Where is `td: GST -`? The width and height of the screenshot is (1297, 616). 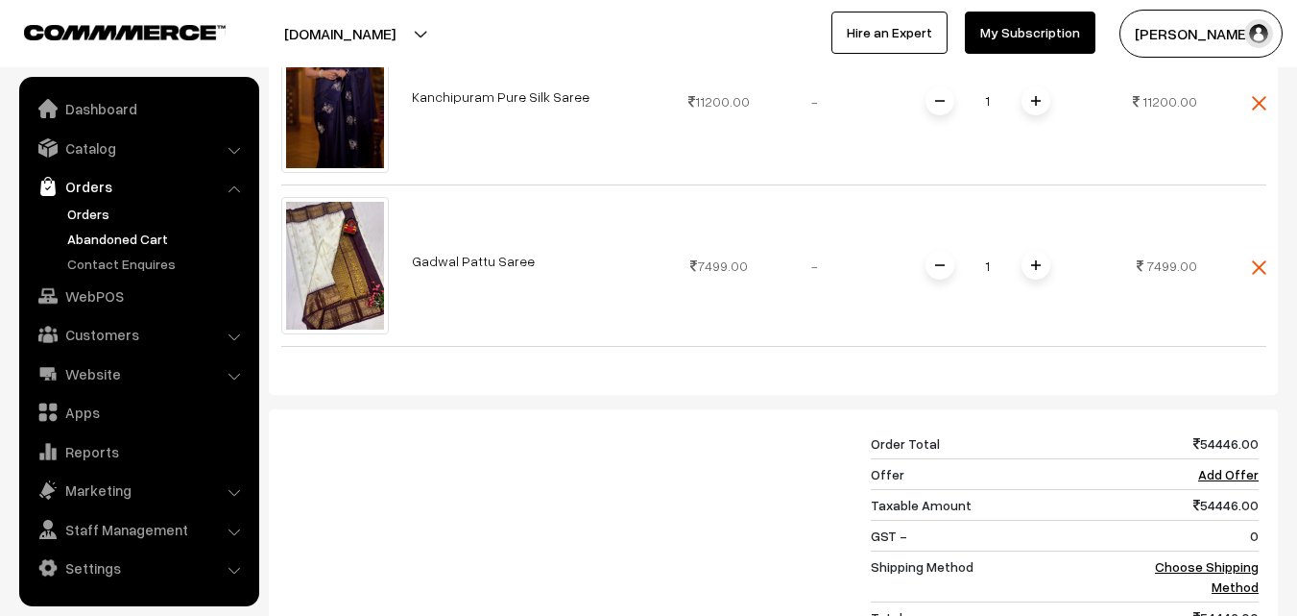 td: GST - is located at coordinates (1003, 536).